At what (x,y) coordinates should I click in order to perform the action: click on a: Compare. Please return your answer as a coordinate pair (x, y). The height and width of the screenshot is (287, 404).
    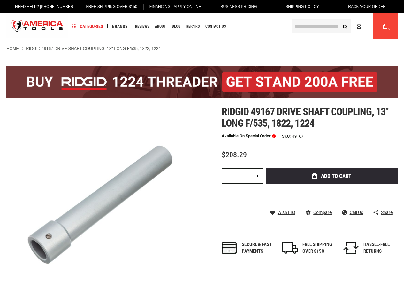
    Looking at the image, I should click on (319, 212).